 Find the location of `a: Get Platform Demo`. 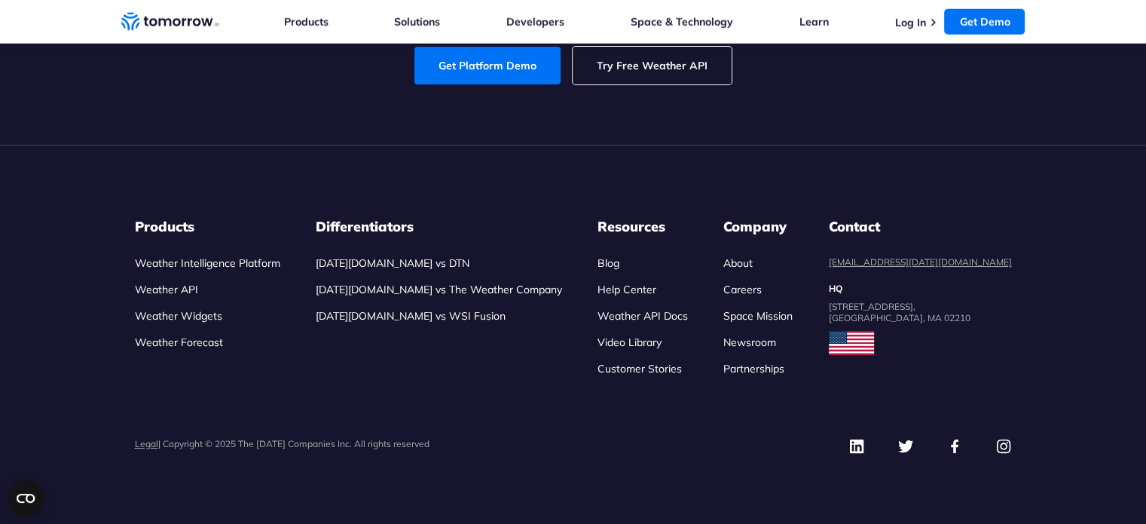

a: Get Platform Demo is located at coordinates (487, 66).